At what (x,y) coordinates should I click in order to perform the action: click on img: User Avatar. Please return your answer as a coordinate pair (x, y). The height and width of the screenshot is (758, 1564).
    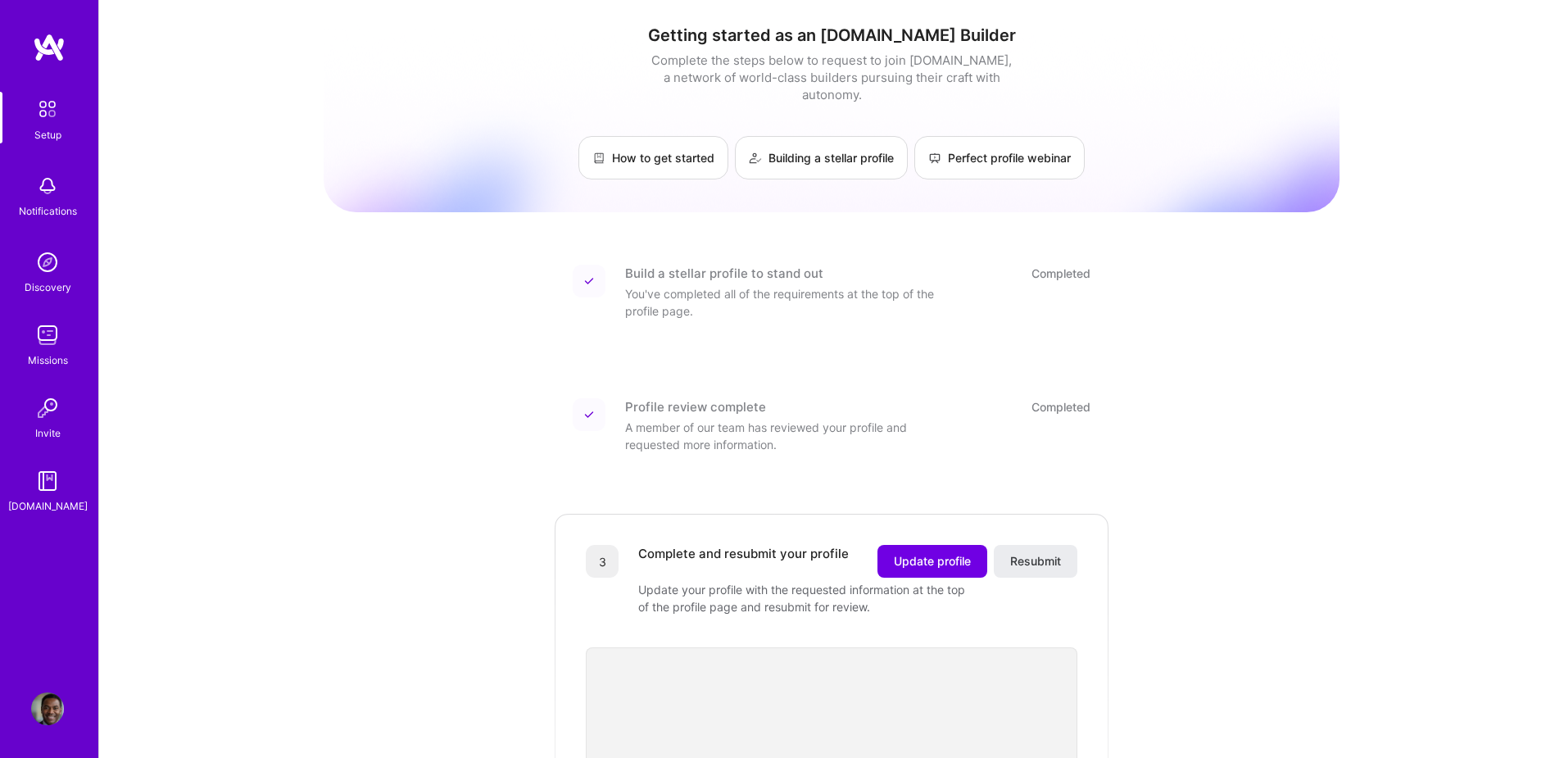
    Looking at the image, I should click on (48, 709).